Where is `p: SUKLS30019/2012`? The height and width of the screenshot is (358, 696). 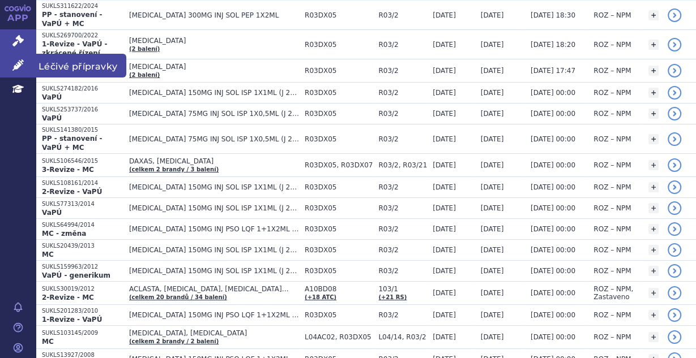
p: SUKLS30019/2012 is located at coordinates (83, 289).